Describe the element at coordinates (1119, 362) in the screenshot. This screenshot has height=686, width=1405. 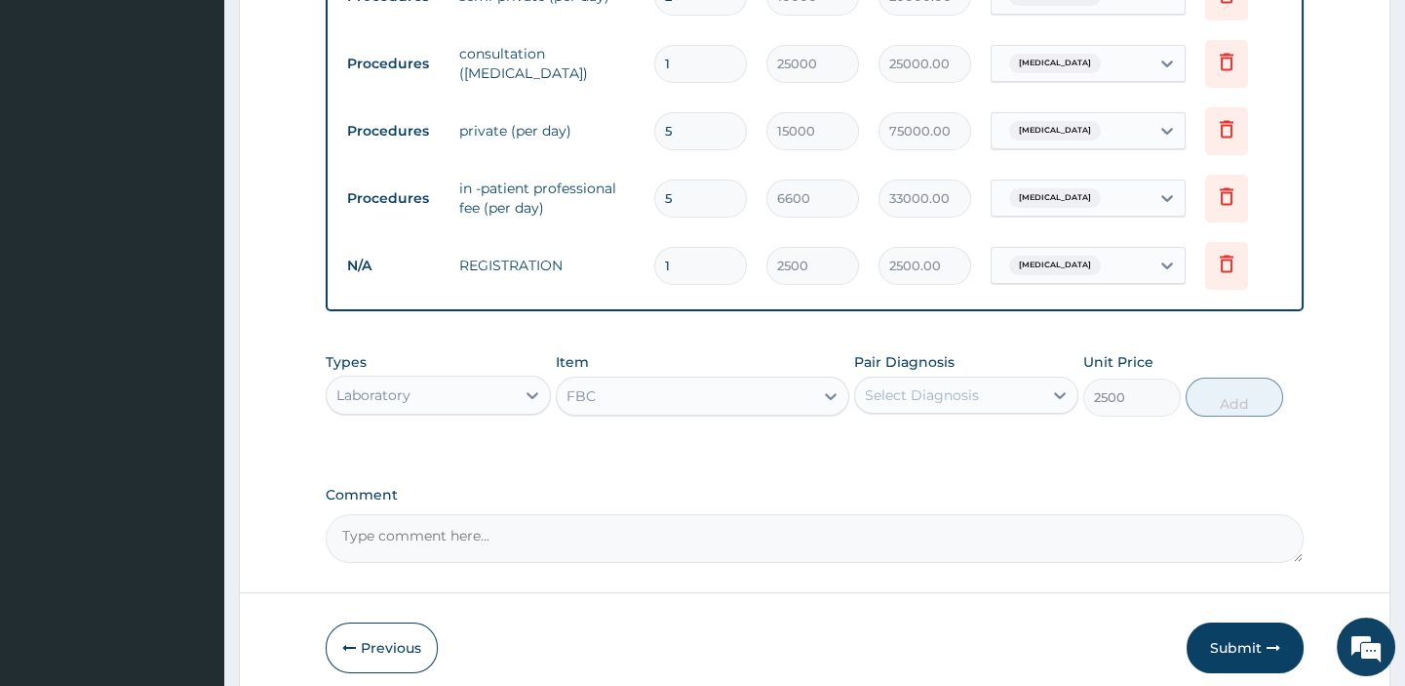
I see `label: Unit Price` at that location.